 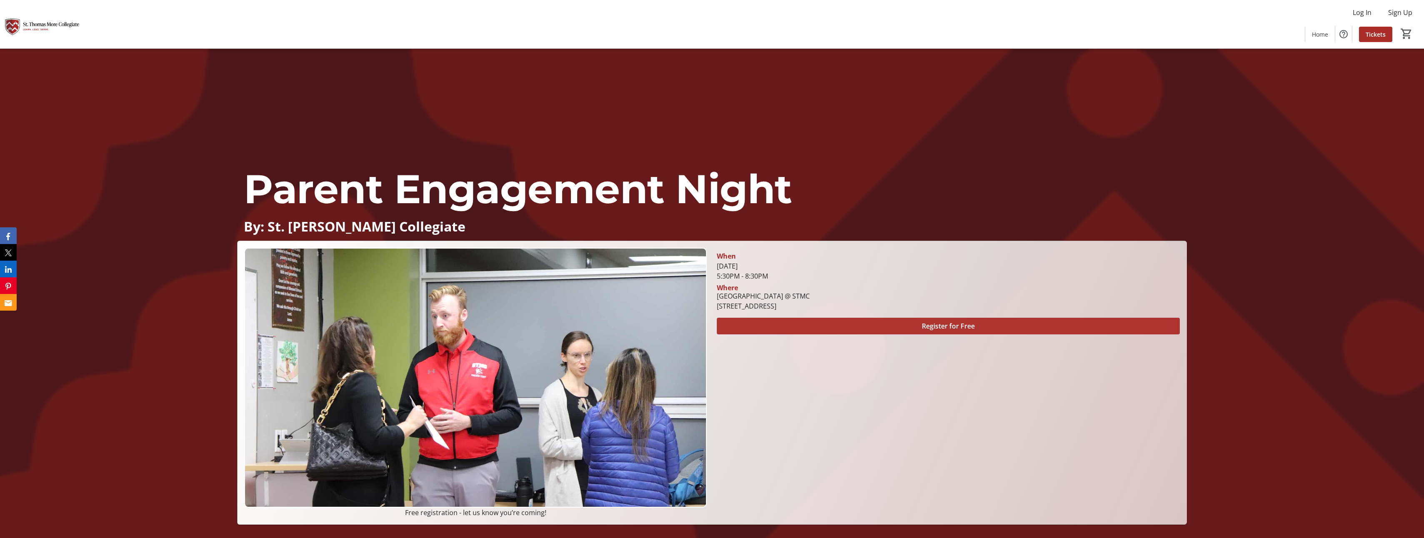 I want to click on div: Where, so click(x=727, y=288).